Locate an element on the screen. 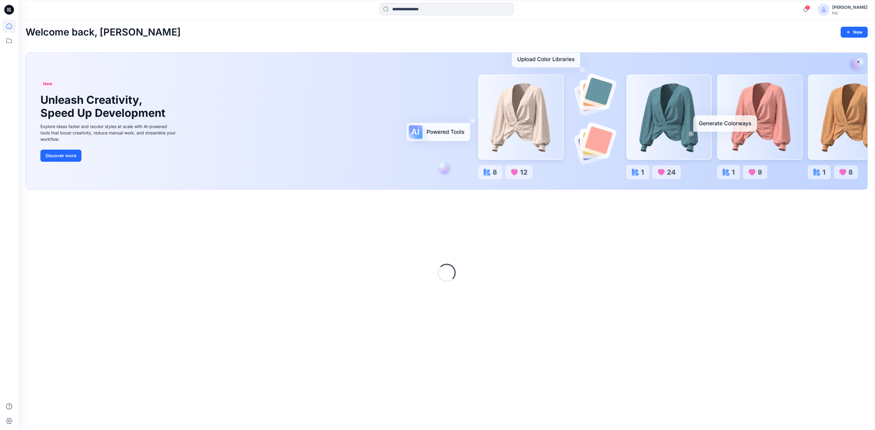 Image resolution: width=875 pixels, height=430 pixels. span: 3 is located at coordinates (807, 8).